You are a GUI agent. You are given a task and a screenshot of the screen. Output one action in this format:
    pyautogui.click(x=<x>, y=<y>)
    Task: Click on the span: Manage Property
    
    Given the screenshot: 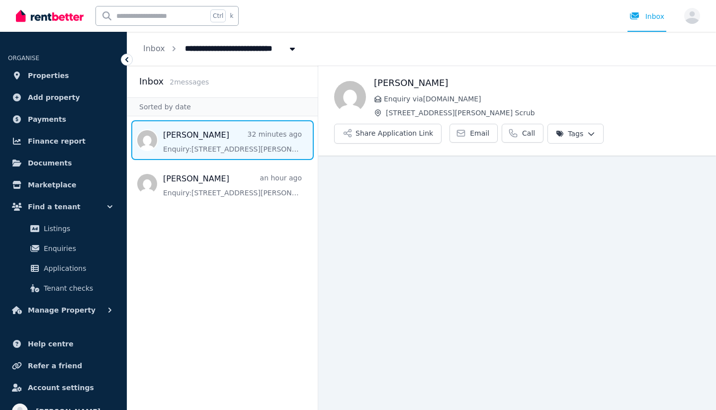 What is the action you would take?
    pyautogui.click(x=62, y=310)
    